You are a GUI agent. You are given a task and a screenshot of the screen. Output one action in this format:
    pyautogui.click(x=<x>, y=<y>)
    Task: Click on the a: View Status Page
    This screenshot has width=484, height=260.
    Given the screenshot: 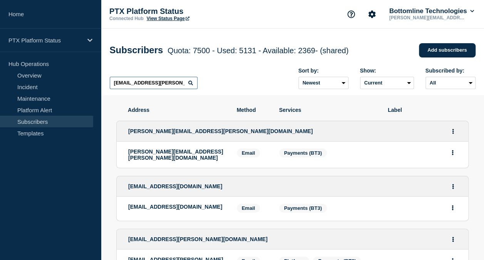 What is the action you would take?
    pyautogui.click(x=168, y=18)
    